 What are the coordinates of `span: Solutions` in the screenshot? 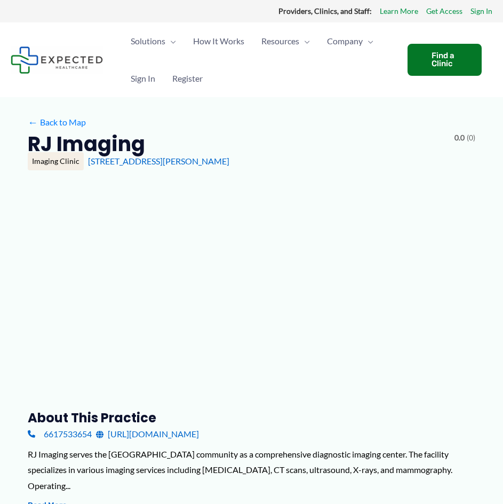 It's located at (148, 41).